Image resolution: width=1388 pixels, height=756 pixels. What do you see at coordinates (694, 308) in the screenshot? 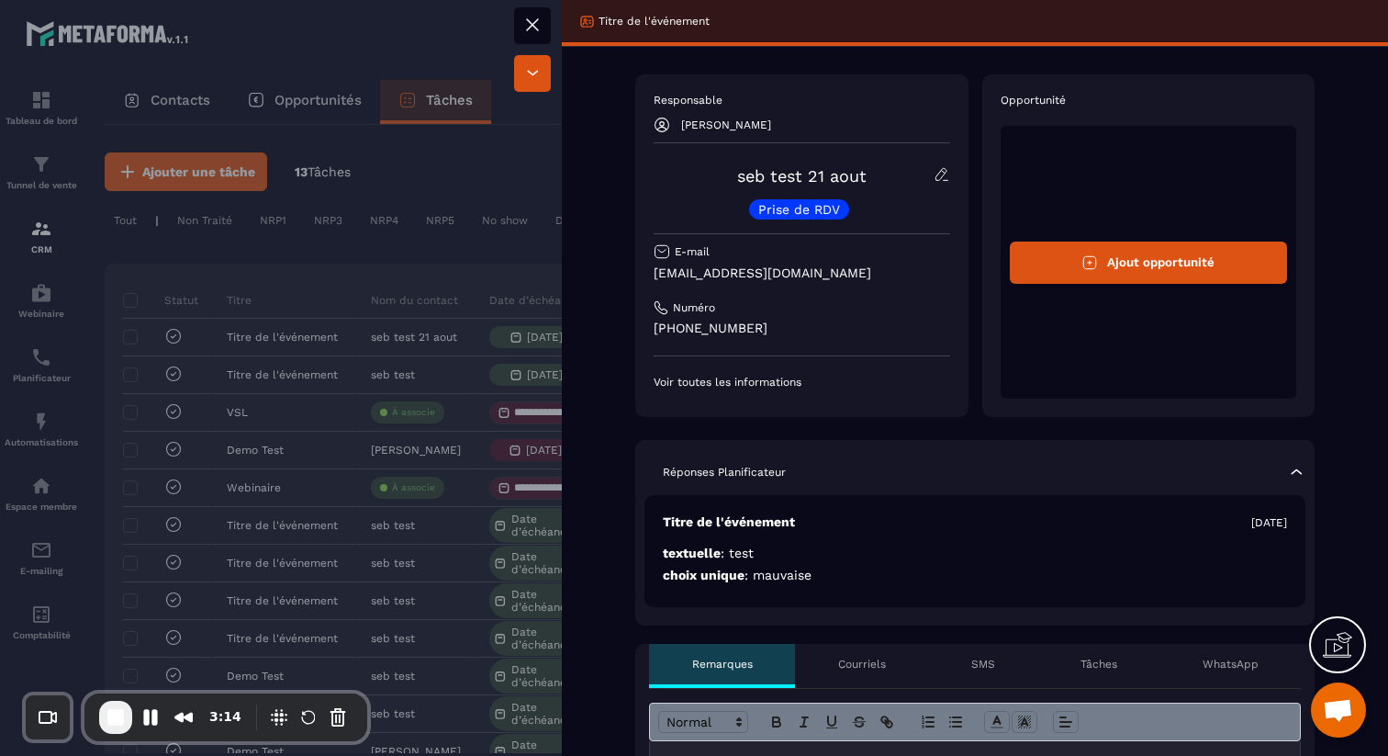
I see `p: Numéro` at bounding box center [694, 308].